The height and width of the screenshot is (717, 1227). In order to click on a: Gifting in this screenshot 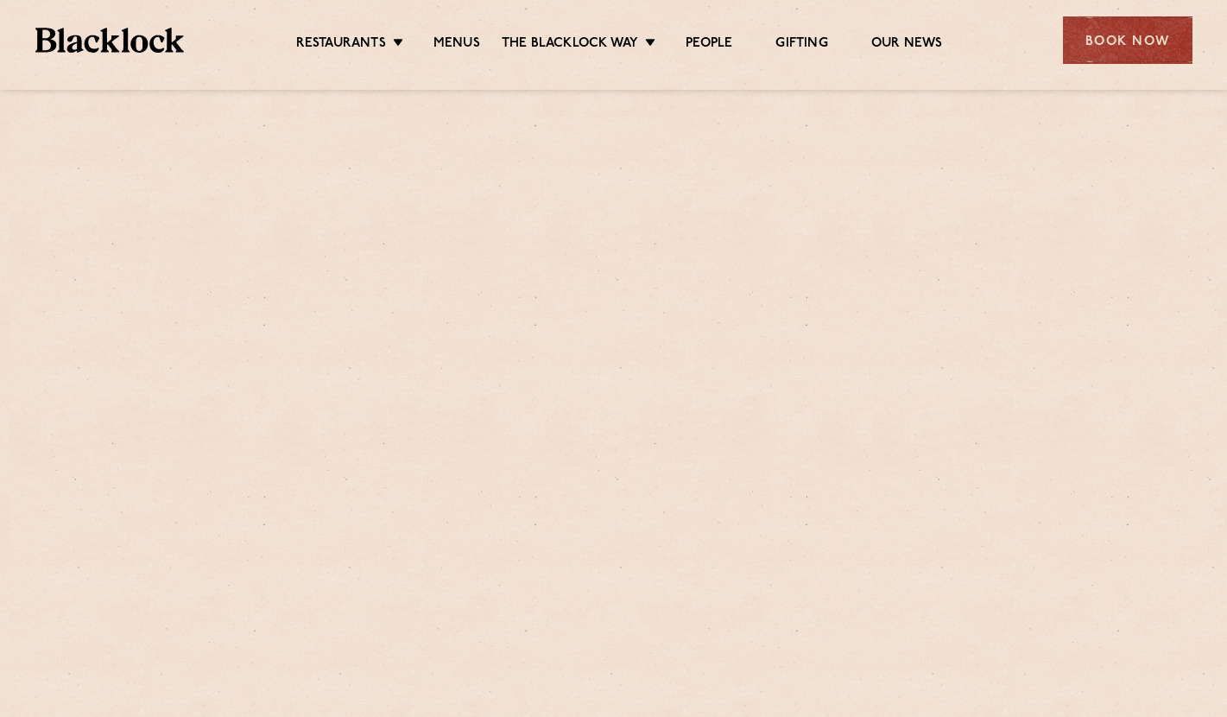, I will do `click(801, 45)`.